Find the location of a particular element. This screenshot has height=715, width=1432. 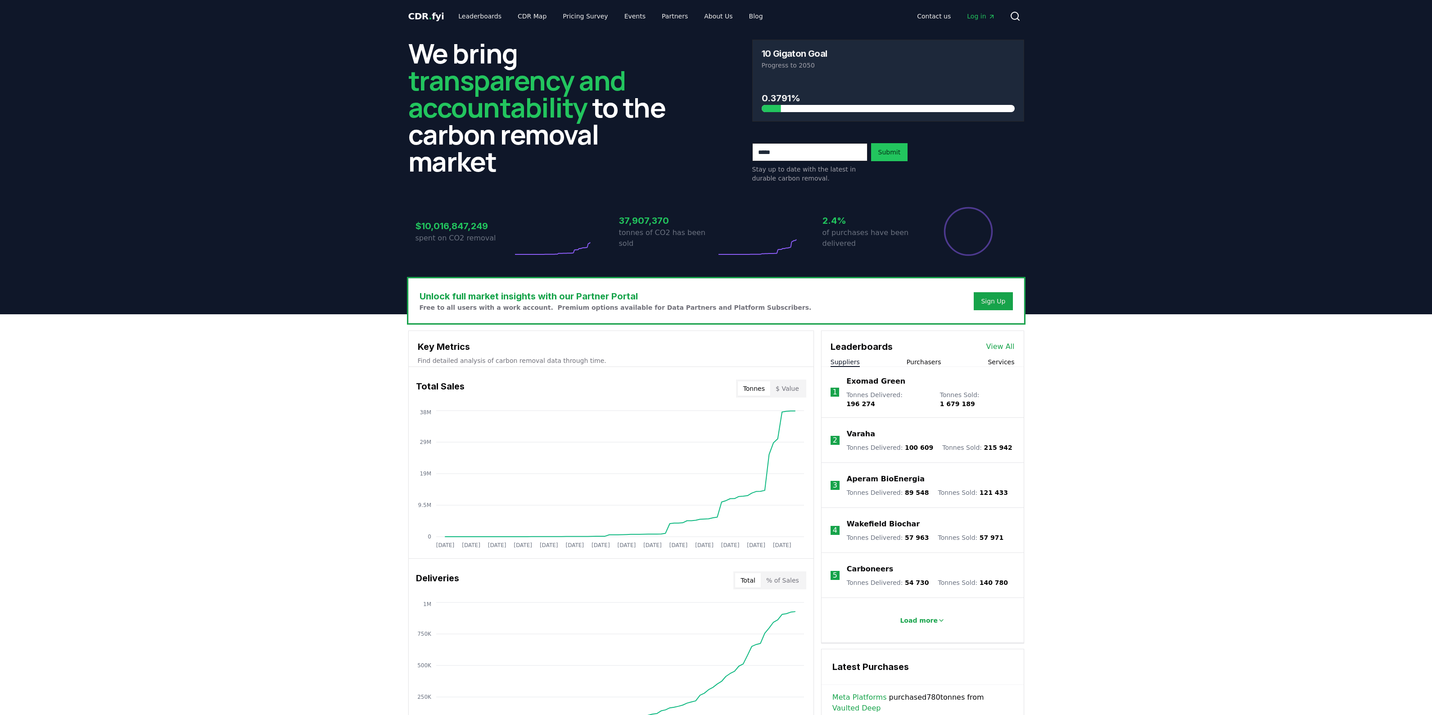

p: Find detailed analysis of carbon removal data through time. is located at coordinates (611, 361).